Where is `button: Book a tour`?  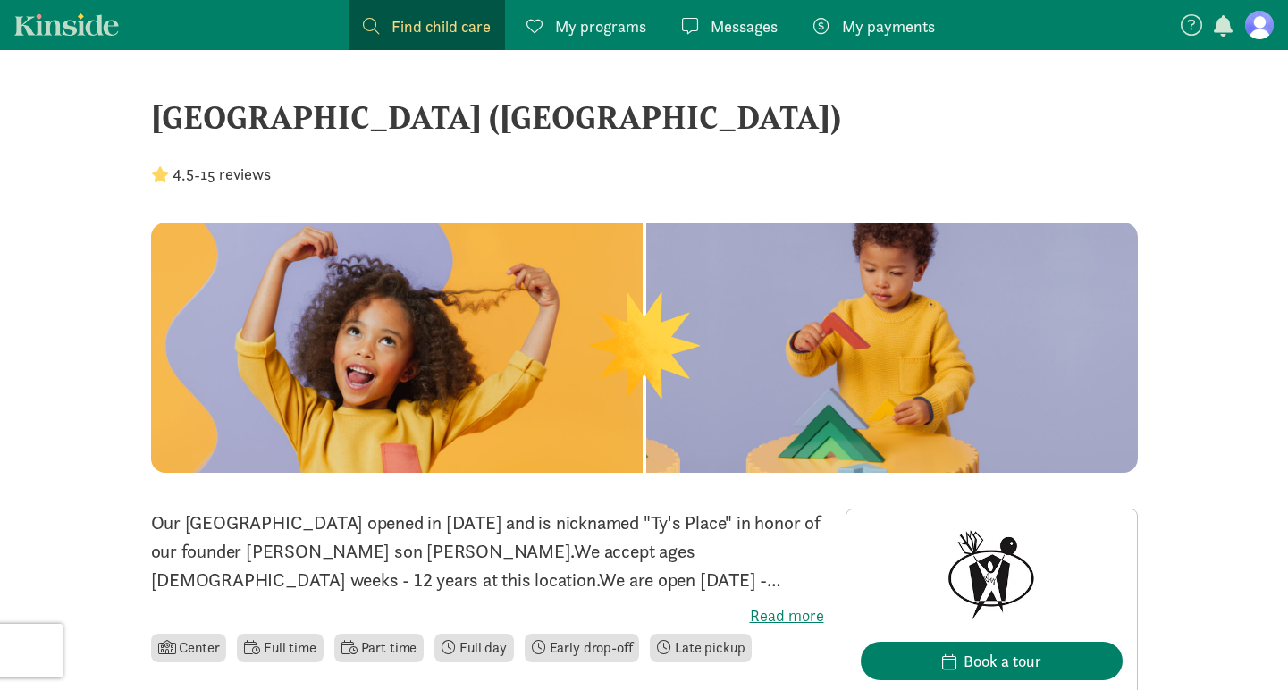
button: Book a tour is located at coordinates (991, 660).